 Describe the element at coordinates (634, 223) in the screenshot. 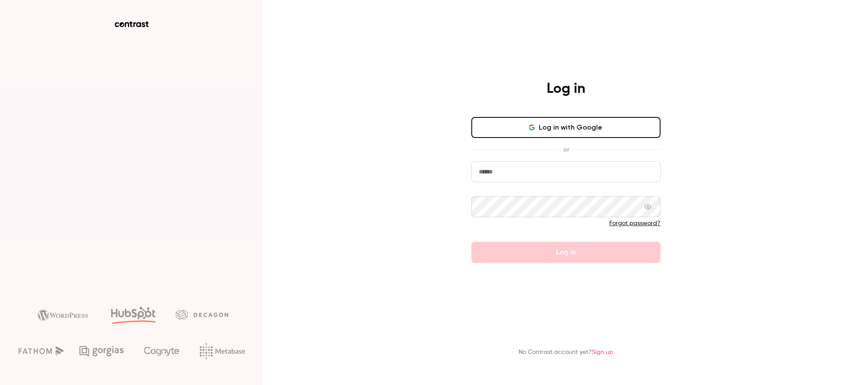

I see `a: Forgot password?` at that location.